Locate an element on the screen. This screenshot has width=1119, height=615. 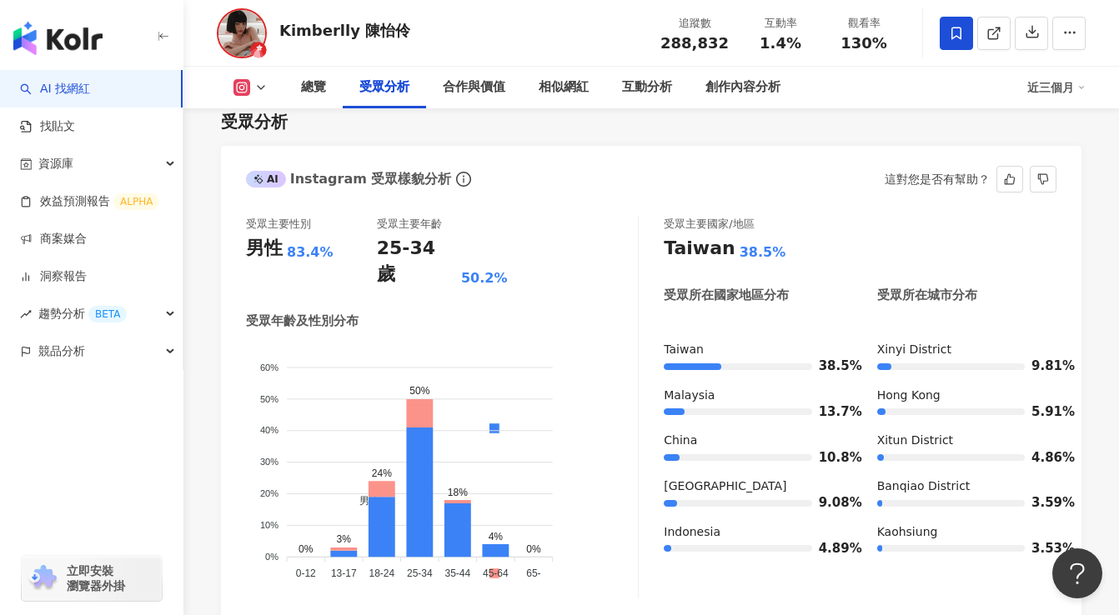
img: chrome extension is located at coordinates (43, 579).